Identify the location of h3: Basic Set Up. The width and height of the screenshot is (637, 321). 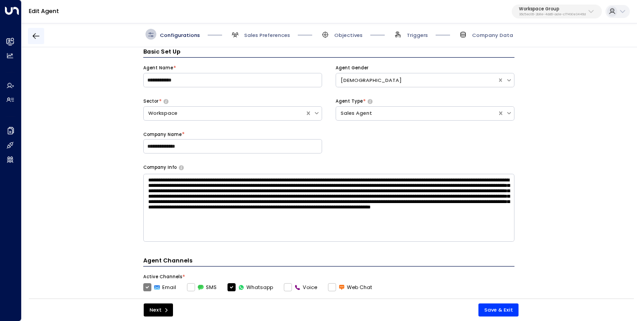
(329, 52).